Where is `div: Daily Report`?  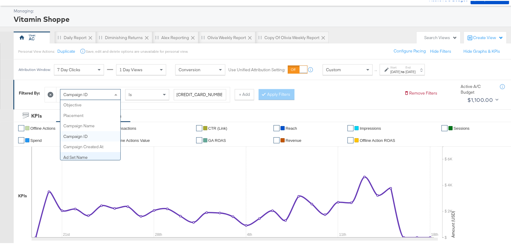 div: Daily Report is located at coordinates (75, 37).